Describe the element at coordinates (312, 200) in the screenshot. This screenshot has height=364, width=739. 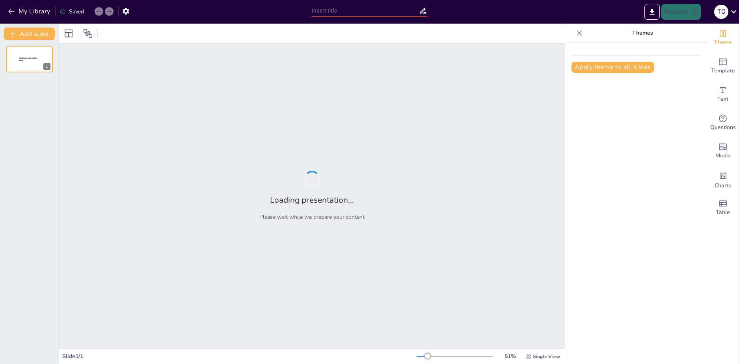
I see `h2: Loading presentation...` at that location.